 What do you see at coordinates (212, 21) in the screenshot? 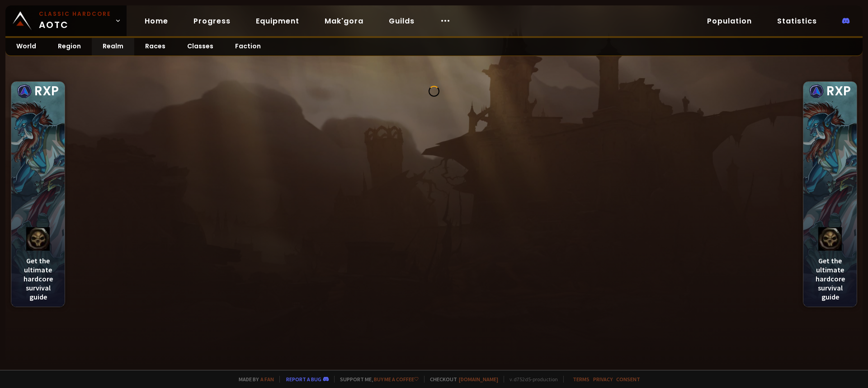
I see `a: Progress` at bounding box center [212, 21].